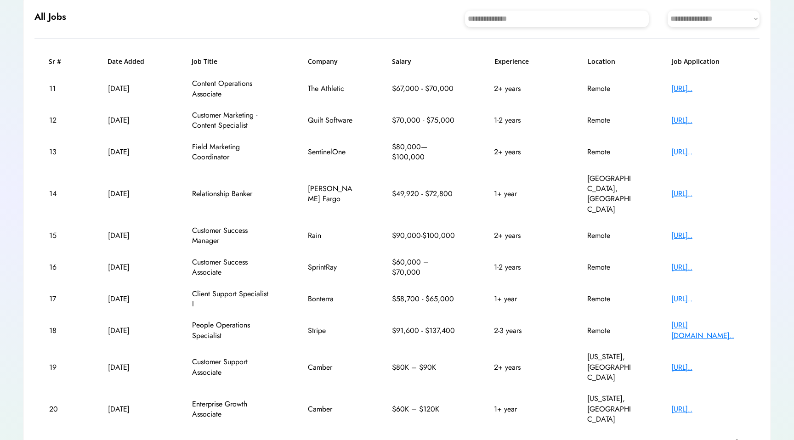 Image resolution: width=794 pixels, height=440 pixels. Describe the element at coordinates (424, 267) in the screenshot. I see `div: $60,000 – $70,000` at that location.